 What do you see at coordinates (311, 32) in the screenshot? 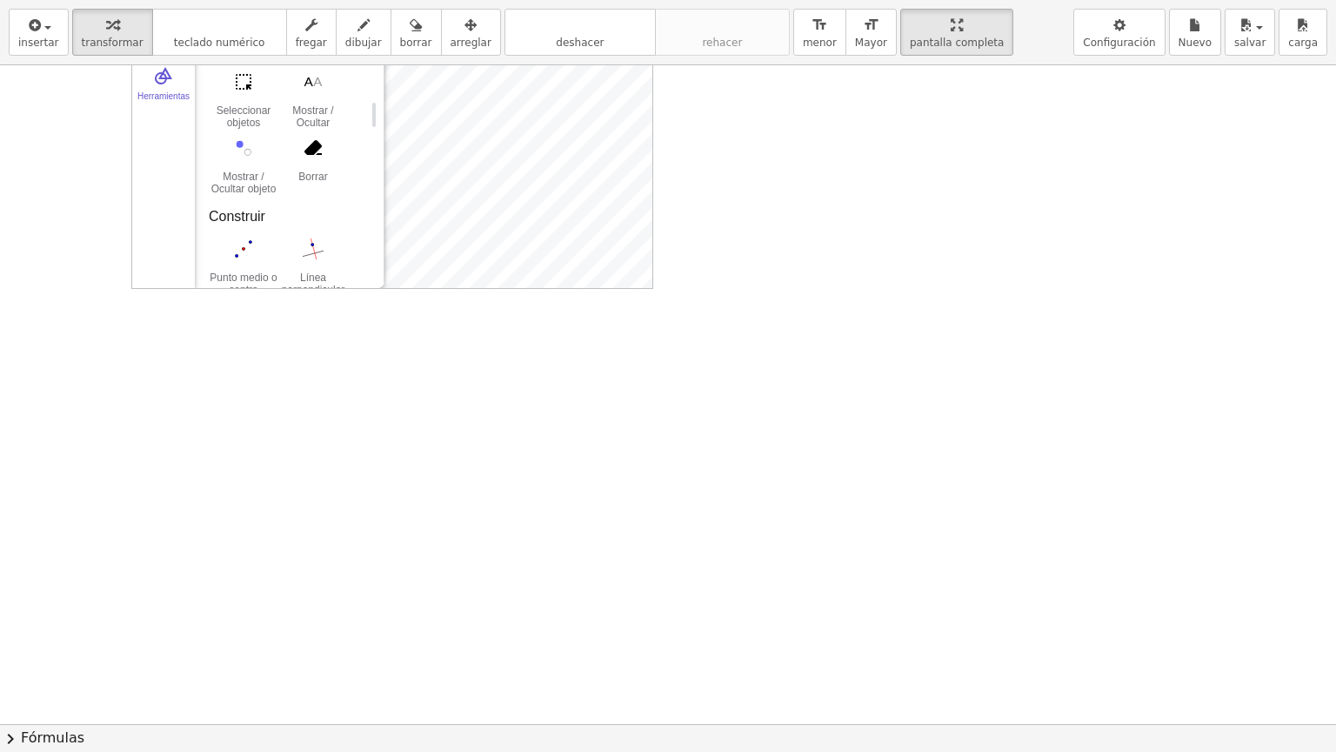
I see `button: fregar` at bounding box center [311, 32].